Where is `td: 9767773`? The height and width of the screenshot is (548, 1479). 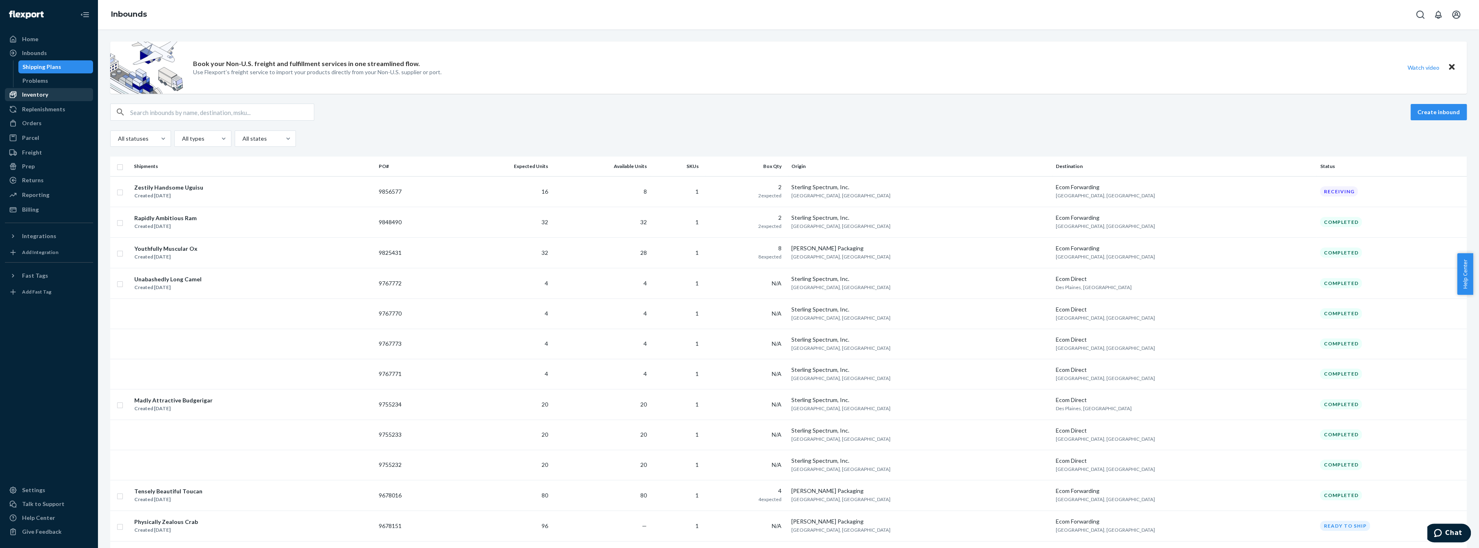 td: 9767773 is located at coordinates (412, 344).